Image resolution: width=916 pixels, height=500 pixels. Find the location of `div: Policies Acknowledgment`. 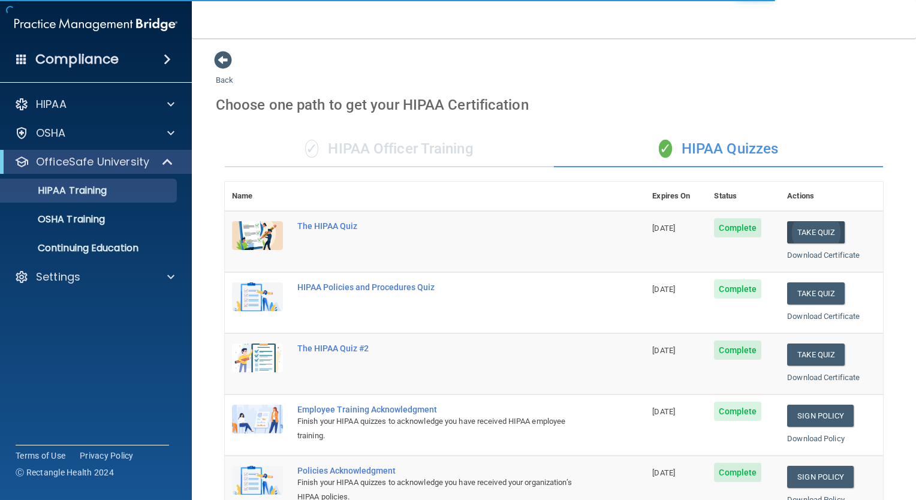

div: Policies Acknowledgment is located at coordinates (441, 471).